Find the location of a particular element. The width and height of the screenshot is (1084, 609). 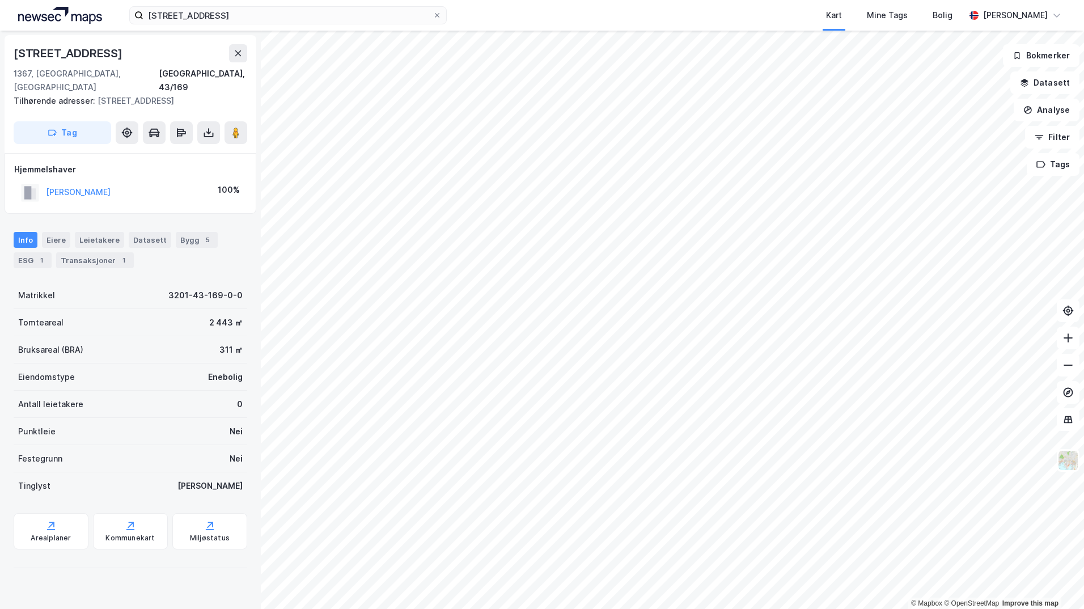

button: Datasett is located at coordinates (1045, 83).